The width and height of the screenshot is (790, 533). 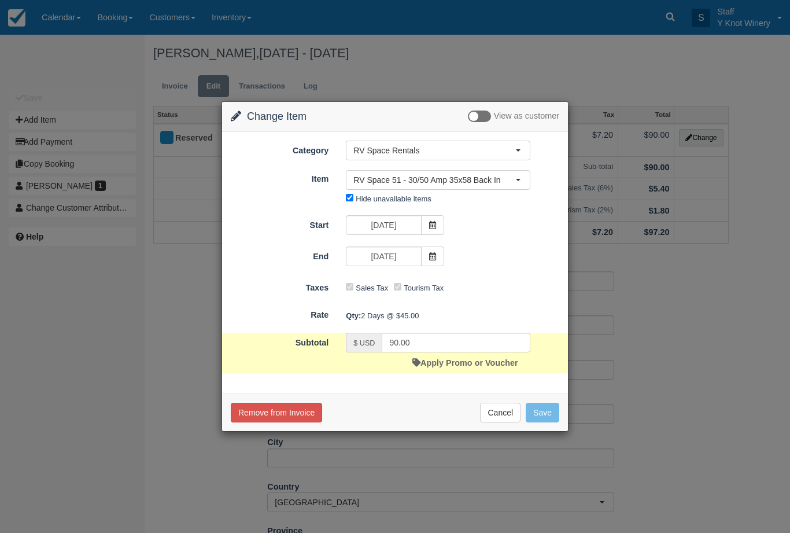 I want to click on small: $ USD, so click(x=364, y=343).